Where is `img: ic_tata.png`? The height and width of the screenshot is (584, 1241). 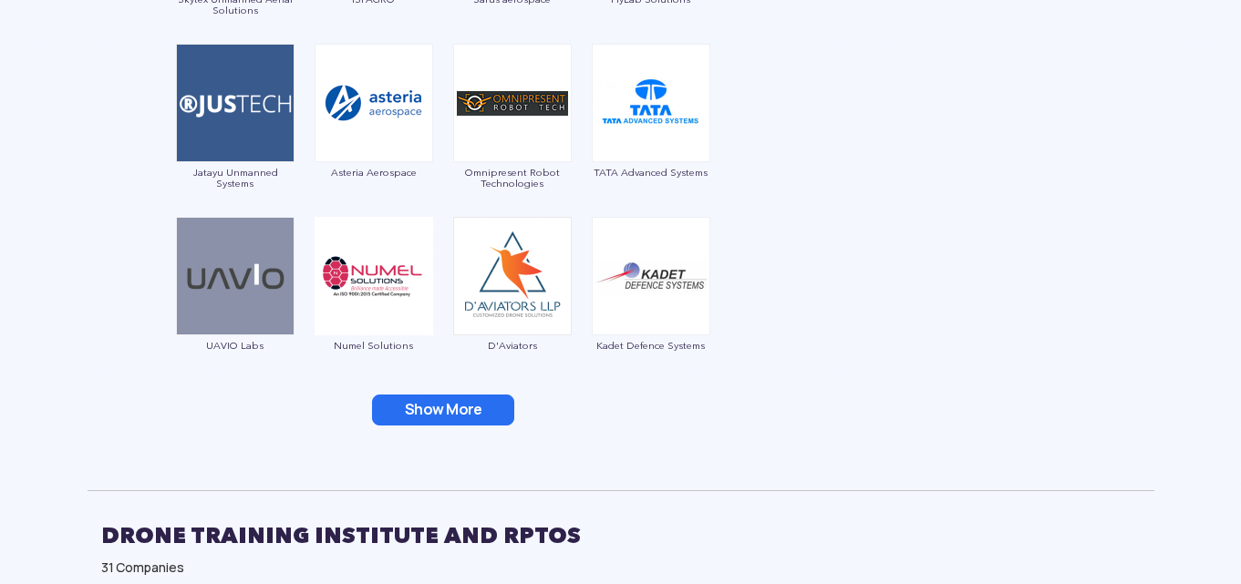 img: ic_tata.png is located at coordinates (651, 103).